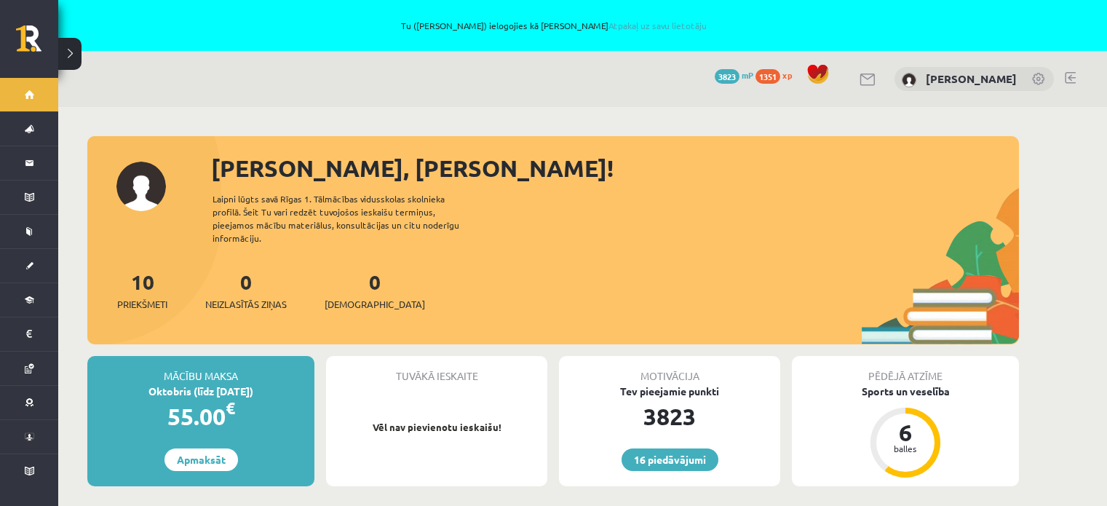 This screenshot has width=1107, height=506. Describe the element at coordinates (734, 75) in the screenshot. I see `a: 3823 mP` at that location.